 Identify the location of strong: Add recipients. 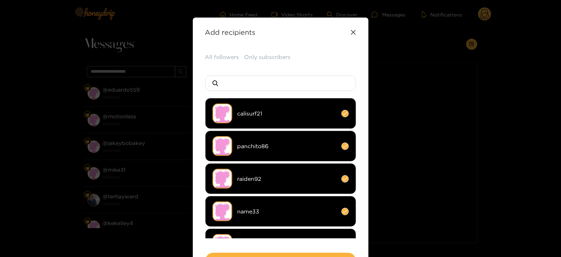
(231, 32).